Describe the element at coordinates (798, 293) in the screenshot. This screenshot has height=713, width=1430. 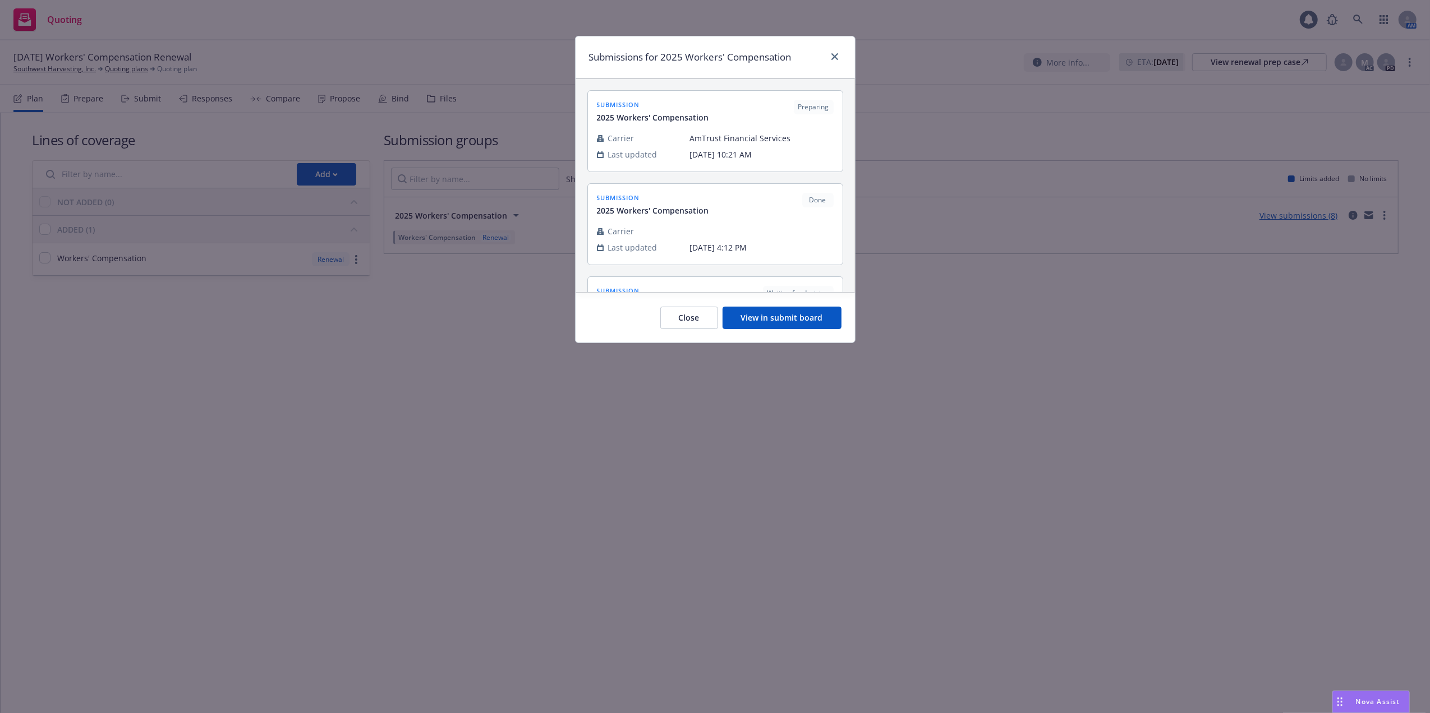
I see `span: Waiting for decision` at that location.